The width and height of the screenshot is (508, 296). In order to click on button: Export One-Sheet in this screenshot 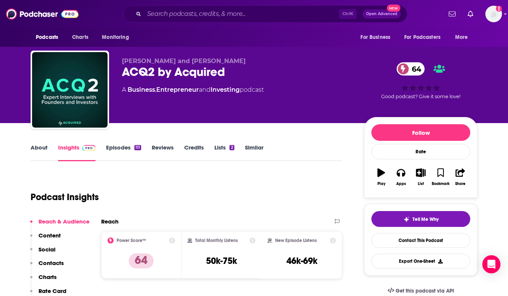, I will do `click(421, 261)`.